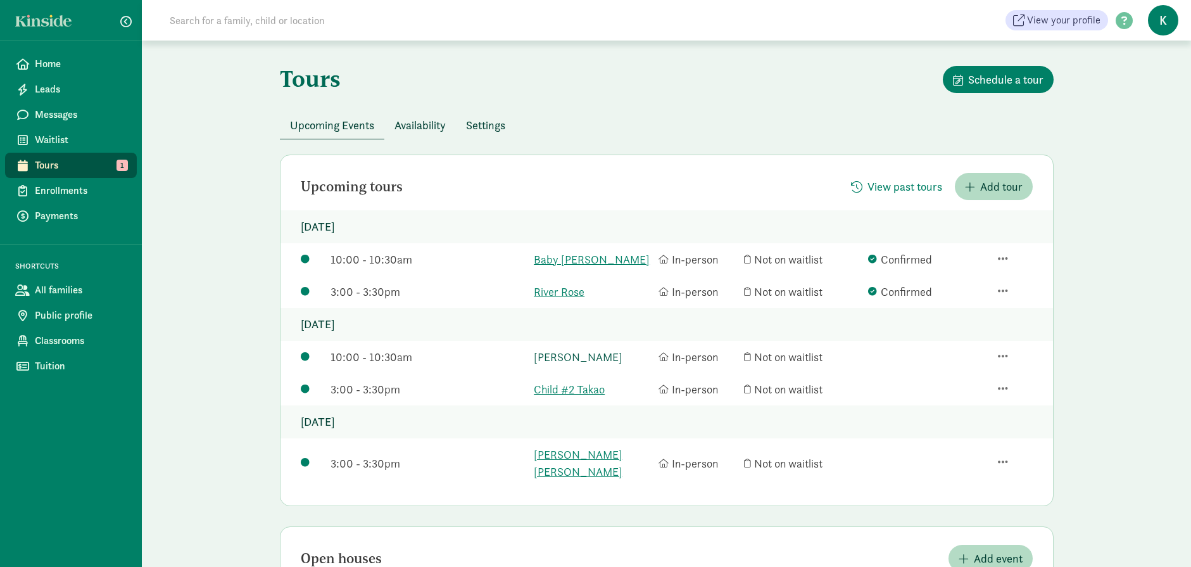  I want to click on span: K, so click(1163, 20).